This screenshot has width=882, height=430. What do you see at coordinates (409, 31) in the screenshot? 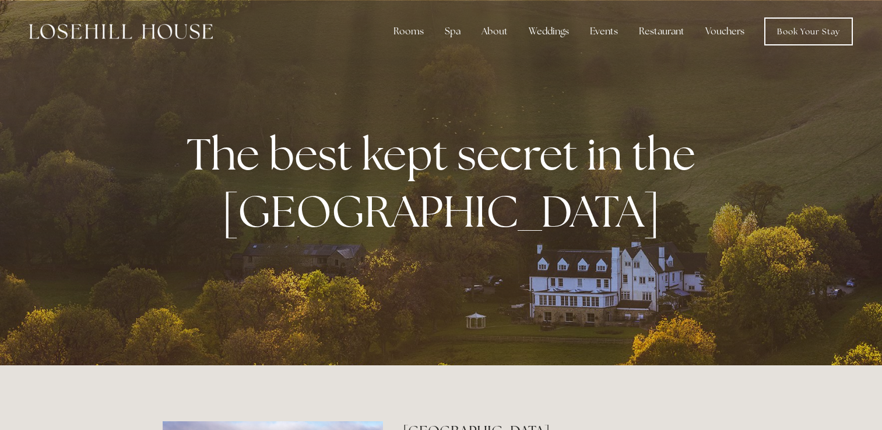
I see `div: Rooms` at bounding box center [409, 31].